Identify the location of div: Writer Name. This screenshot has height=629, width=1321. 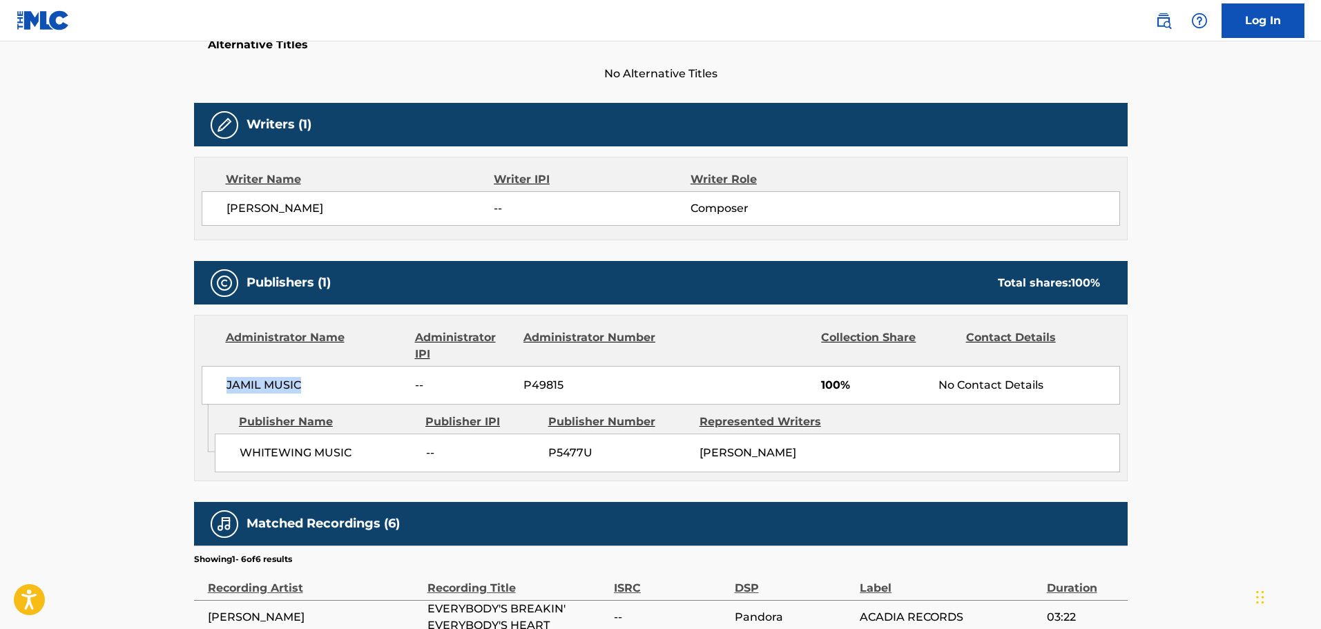
(360, 180).